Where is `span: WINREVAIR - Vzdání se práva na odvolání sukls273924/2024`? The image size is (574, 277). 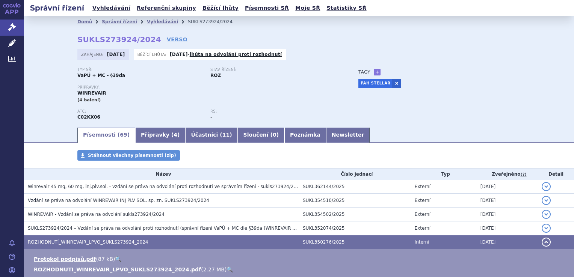
span: WINREVAIR - Vzdání se práva na odvolání sukls273924/2024 is located at coordinates (96, 214).